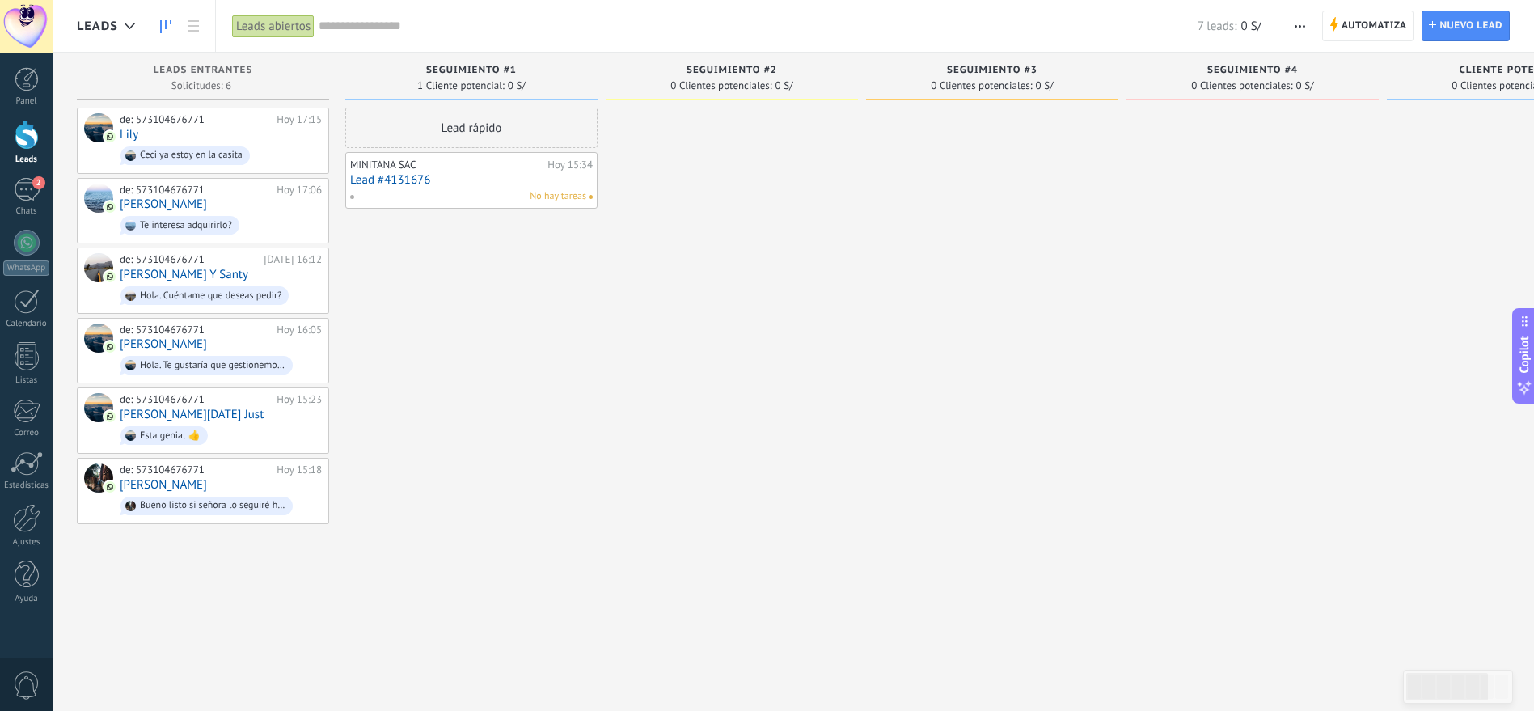 This screenshot has height=711, width=1534. Describe the element at coordinates (299, 190) in the screenshot. I see `div: Hoy 17:06` at that location.